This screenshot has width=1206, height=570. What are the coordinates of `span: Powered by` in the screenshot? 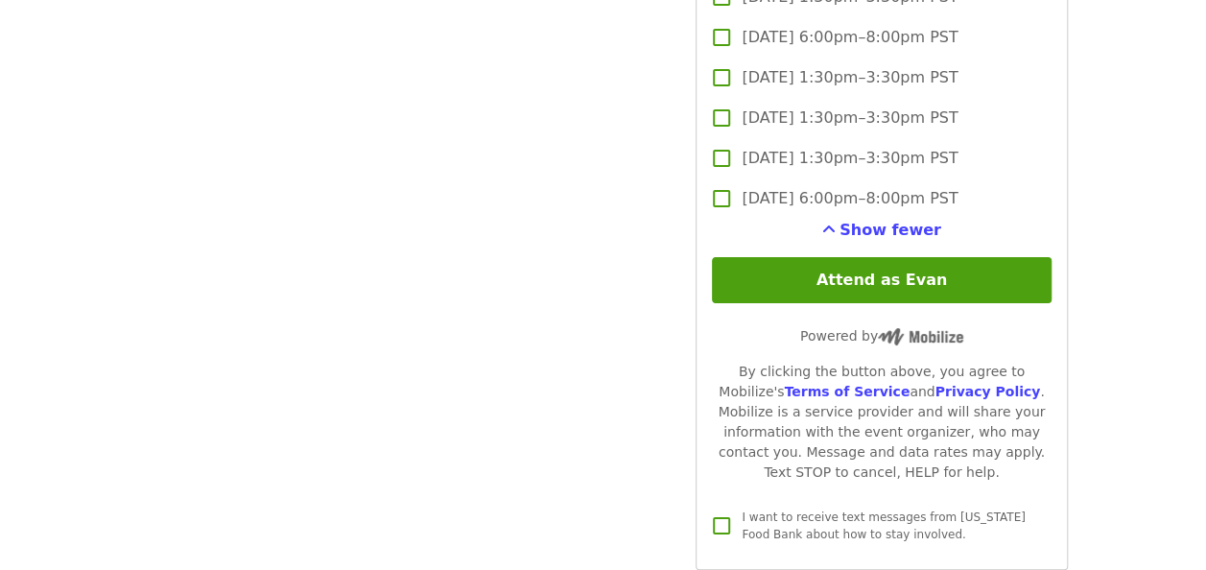 It's located at (881, 336).